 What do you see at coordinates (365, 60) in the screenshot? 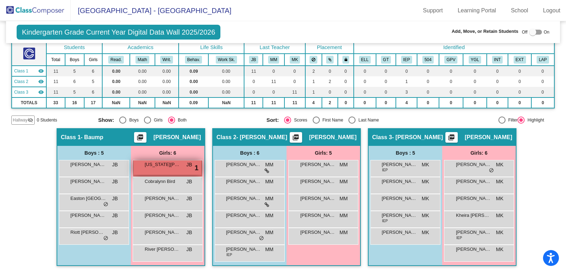
I see `th: English Language Learner` at bounding box center [365, 60].